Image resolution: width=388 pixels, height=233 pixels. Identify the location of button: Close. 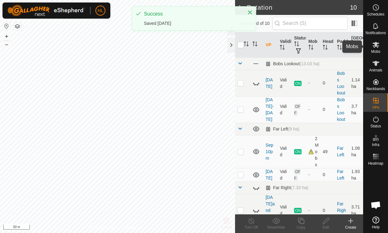
(250, 12).